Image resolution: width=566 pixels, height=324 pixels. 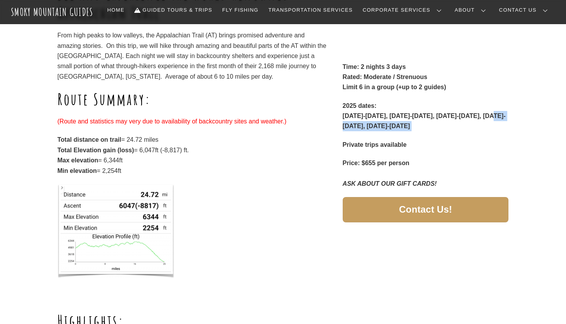 What do you see at coordinates (425, 209) in the screenshot?
I see `a: Contact Us!` at bounding box center [425, 209].